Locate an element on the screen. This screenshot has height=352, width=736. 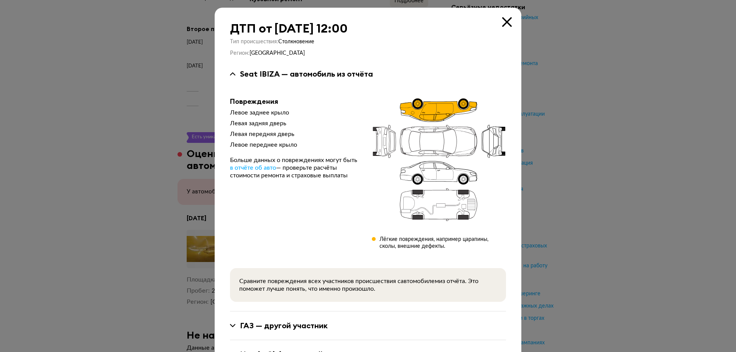
a: в отчёте об авто is located at coordinates (253, 168).